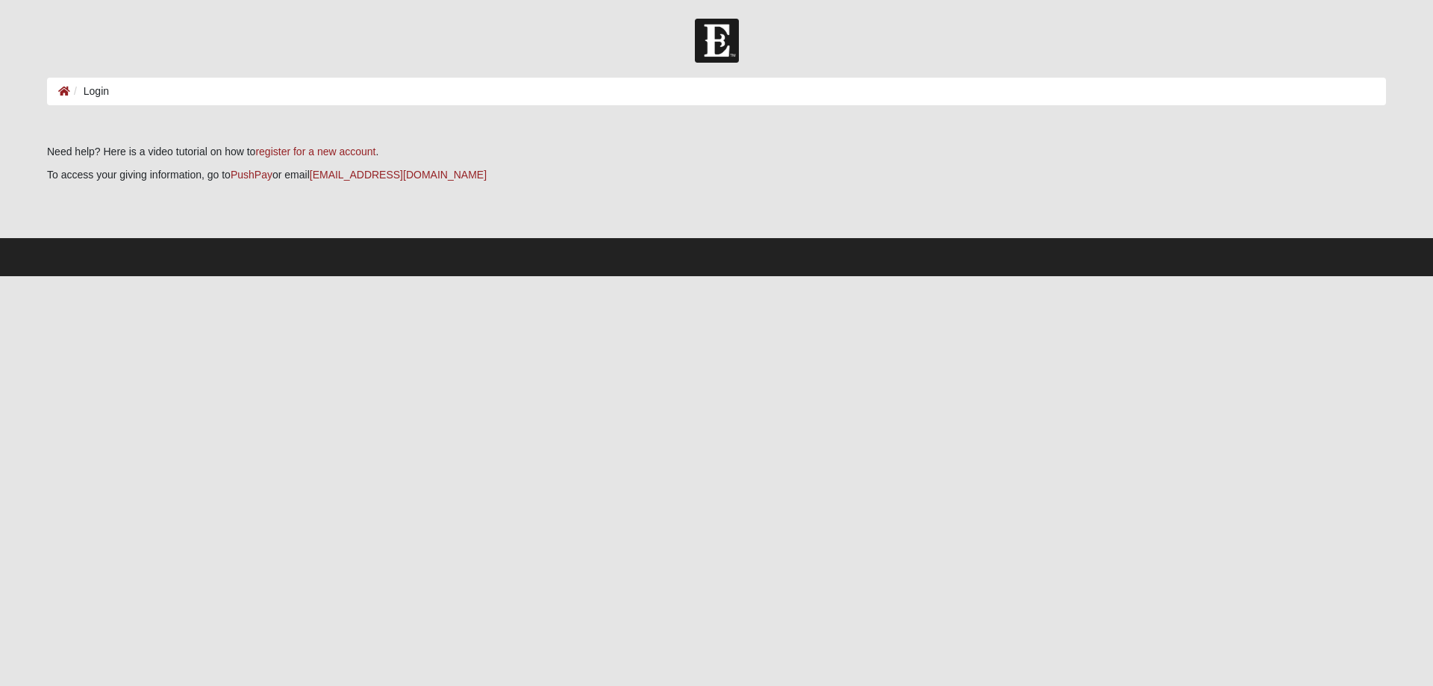  What do you see at coordinates (315, 152) in the screenshot?
I see `a: register for a new account` at bounding box center [315, 152].